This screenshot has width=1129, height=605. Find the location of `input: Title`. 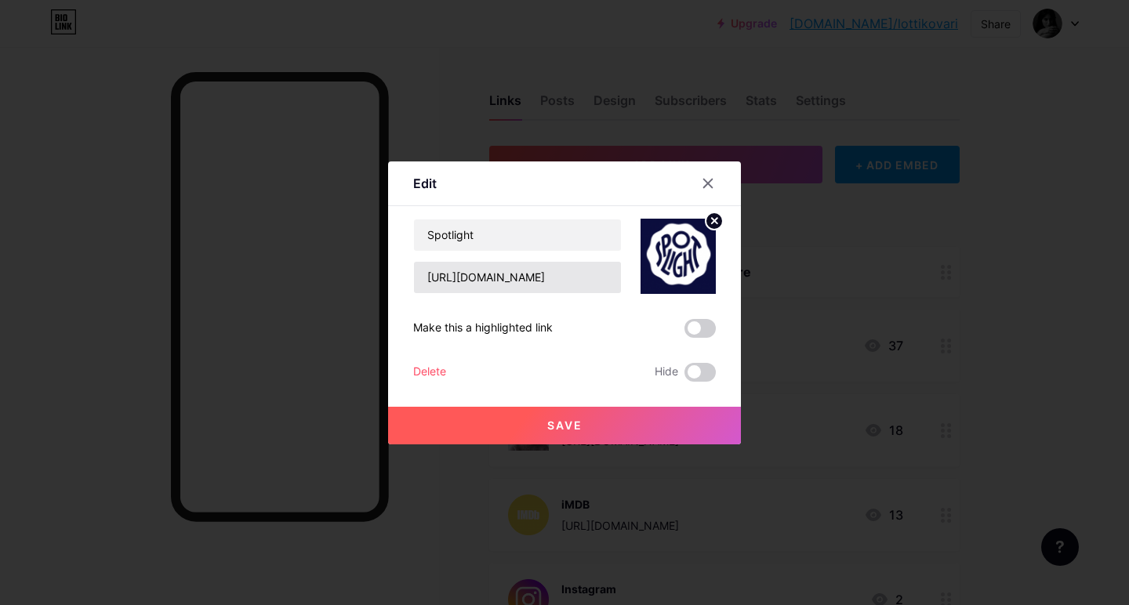

input: Title is located at coordinates (517, 235).